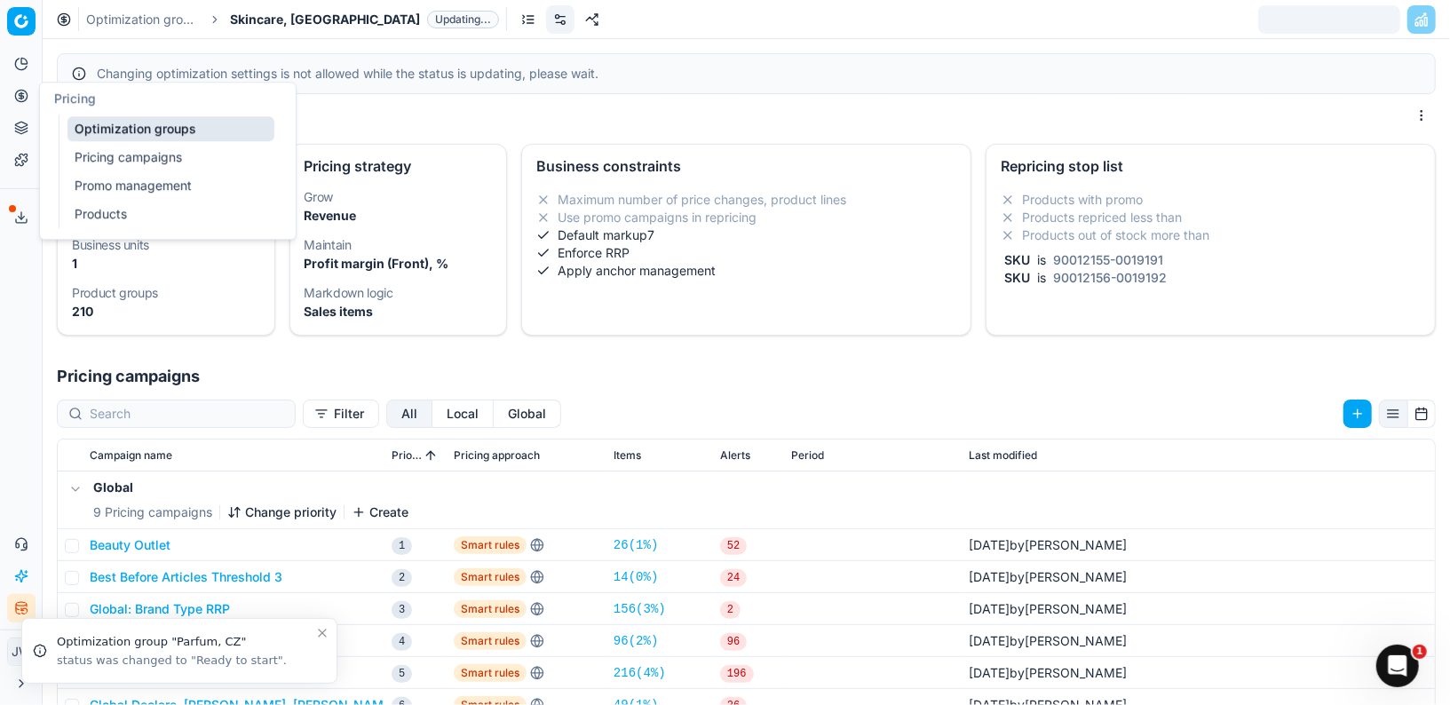  I want to click on strong: 1, so click(75, 263).